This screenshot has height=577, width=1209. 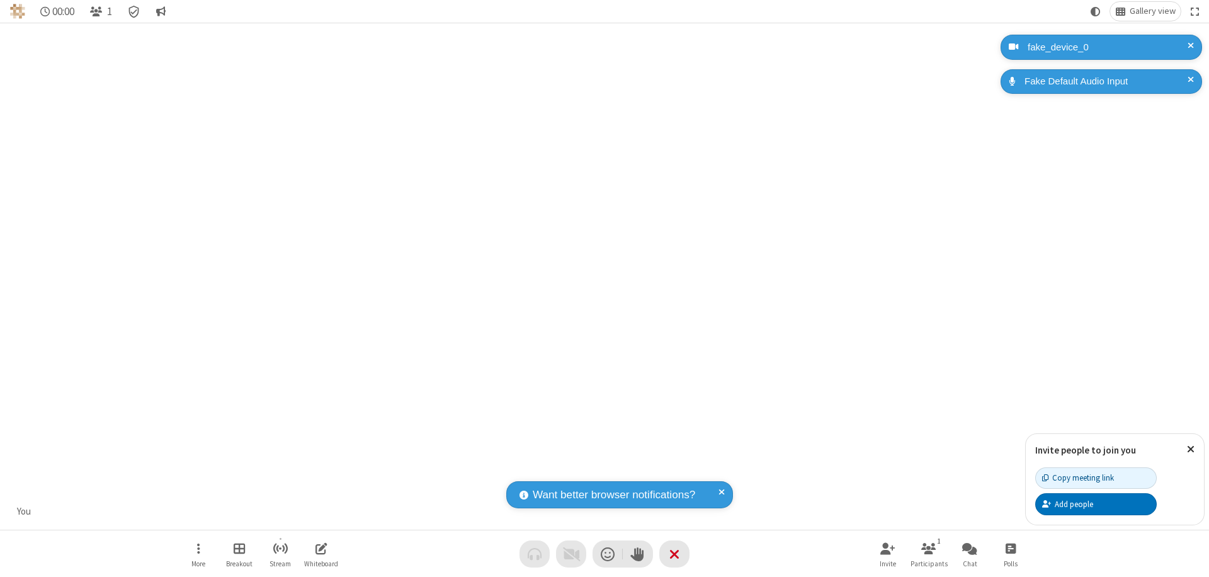 What do you see at coordinates (161, 11) in the screenshot?
I see `button: Conversation` at bounding box center [161, 11].